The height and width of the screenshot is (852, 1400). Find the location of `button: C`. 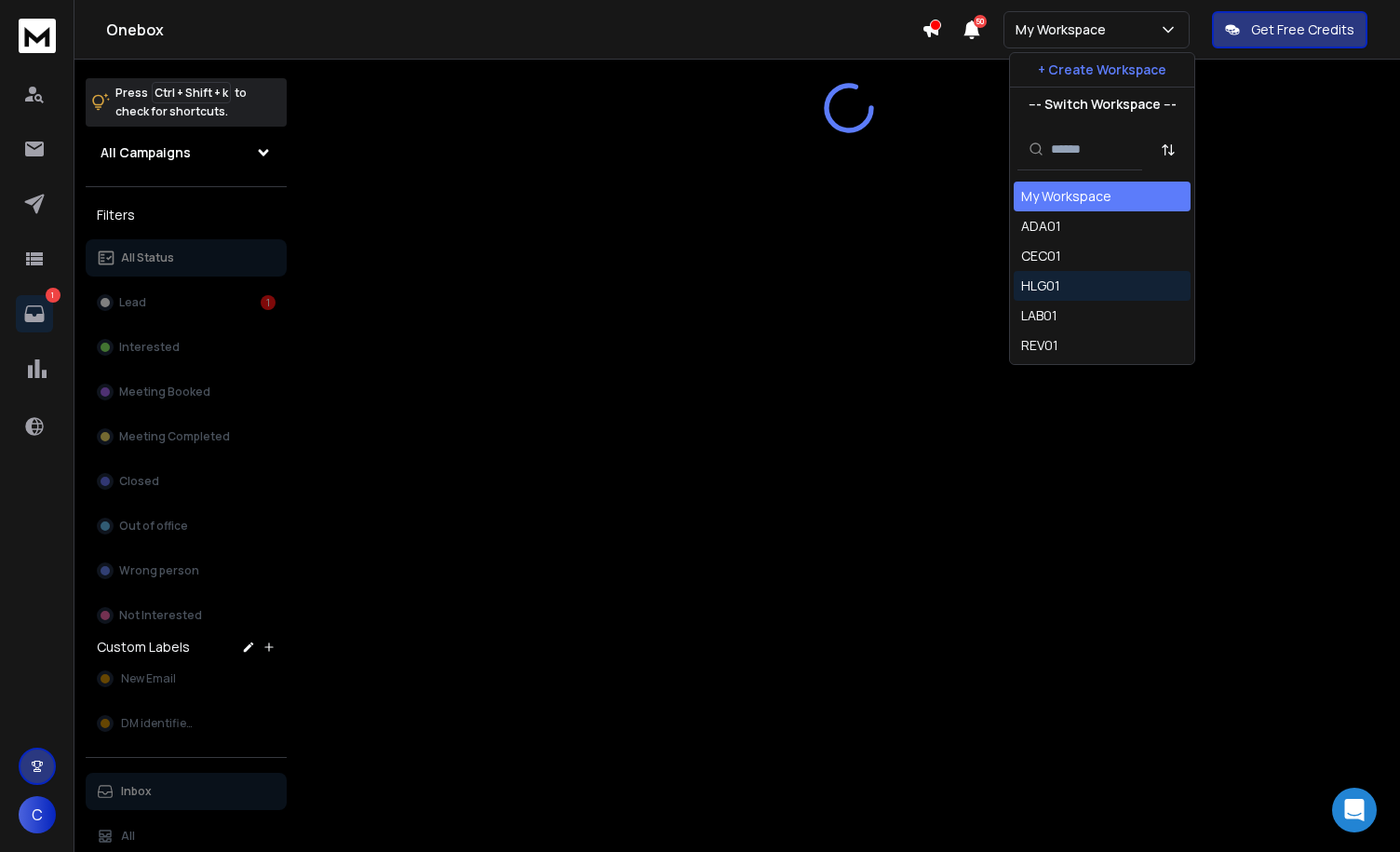

button: C is located at coordinates (37, 814).